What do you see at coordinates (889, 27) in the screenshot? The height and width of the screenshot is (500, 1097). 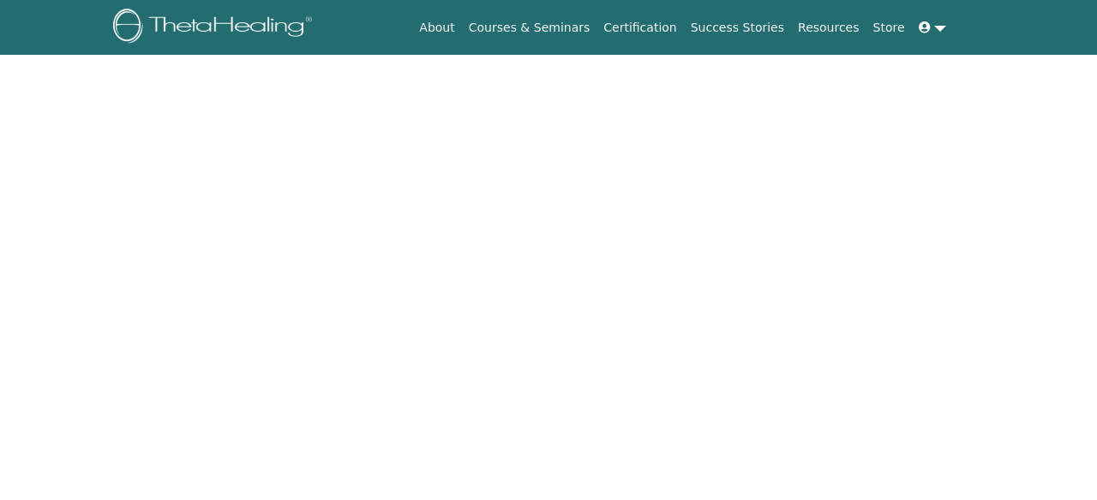 I see `a: Store` at bounding box center [889, 27].